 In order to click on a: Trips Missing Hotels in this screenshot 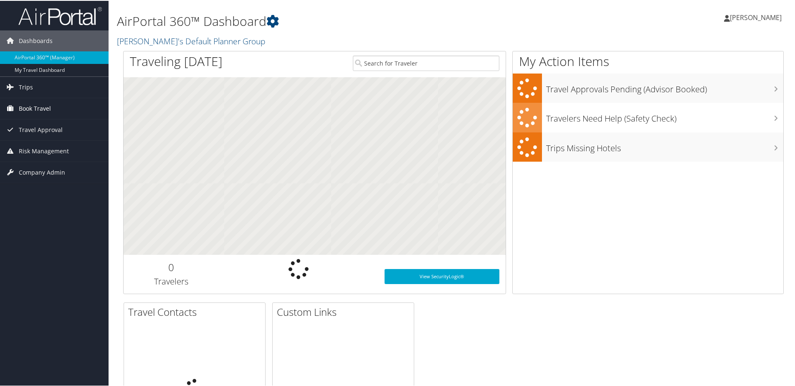, I will do `click(648, 146)`.